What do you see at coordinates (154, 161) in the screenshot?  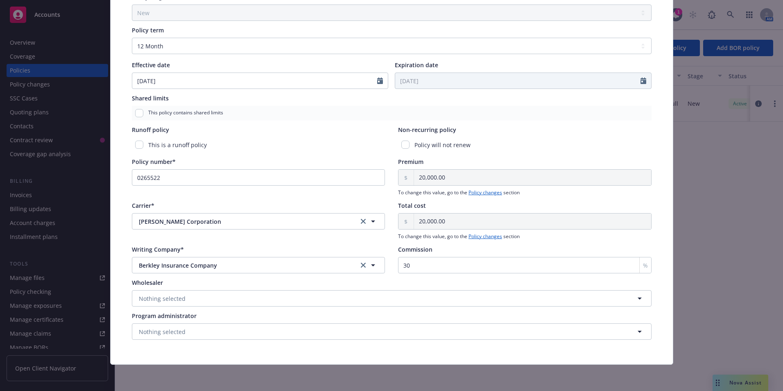 I see `span: Policy number*` at bounding box center [154, 161].